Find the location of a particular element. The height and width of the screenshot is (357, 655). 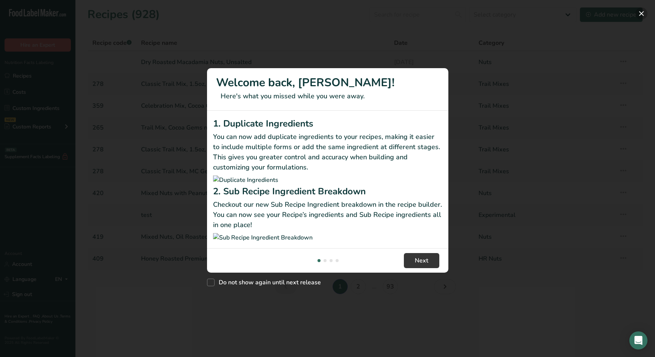

div: Open Intercom Messenger is located at coordinates (638, 341).